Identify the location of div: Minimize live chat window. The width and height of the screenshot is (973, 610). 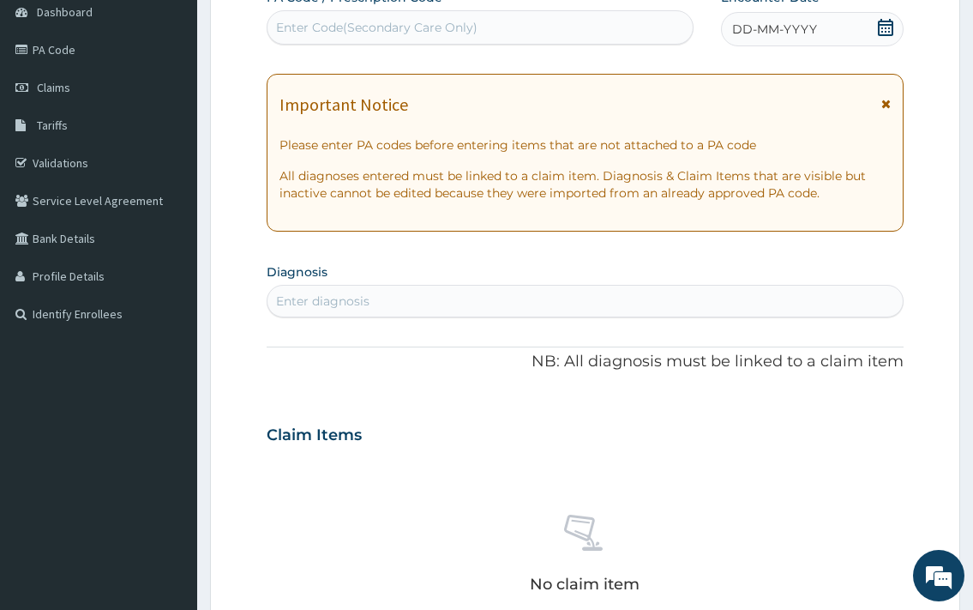
(302, 29).